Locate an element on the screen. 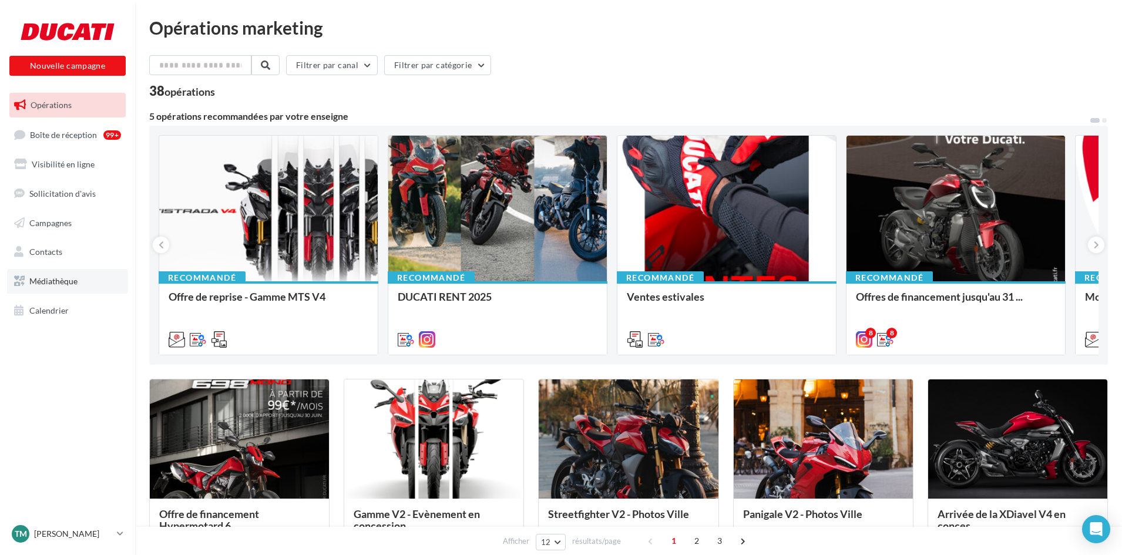 This screenshot has height=555, width=1122. span: Gamme V2 - Evènement en concession is located at coordinates (417, 520).